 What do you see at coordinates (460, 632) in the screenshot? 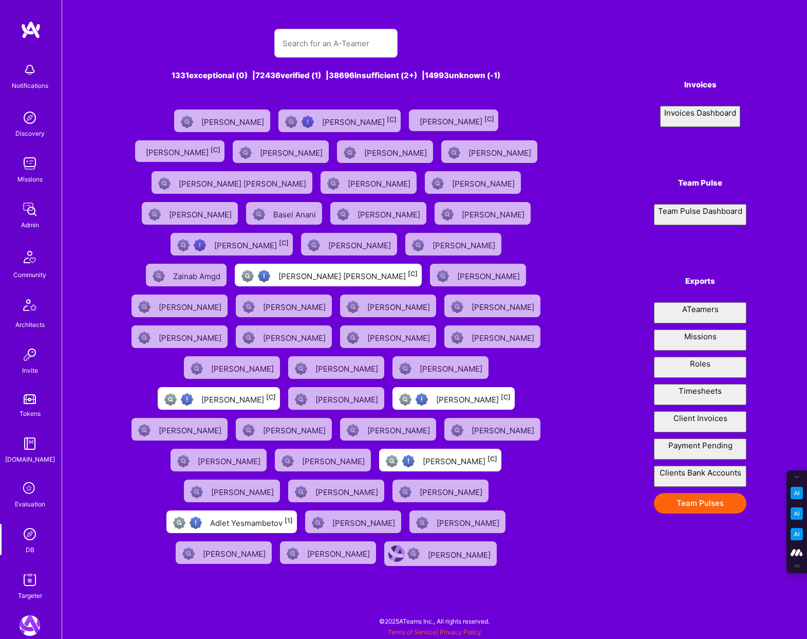
I see `a: Privacy Policy` at bounding box center [460, 632].